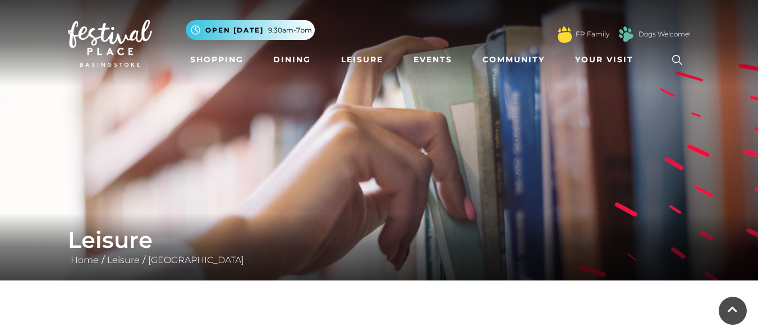  Describe the element at coordinates (292, 60) in the screenshot. I see `a: Dining` at that location.